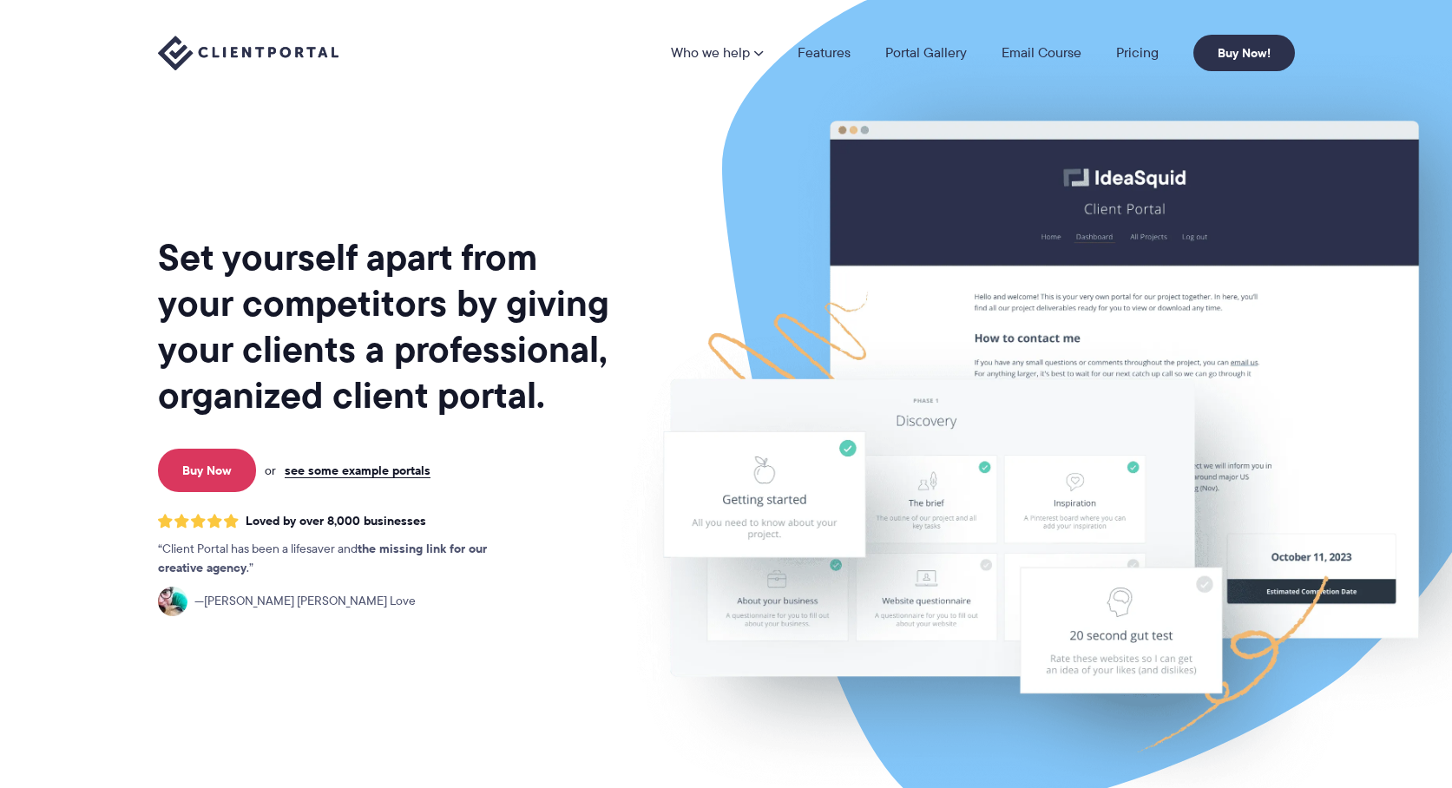 This screenshot has width=1452, height=788. I want to click on a: Buy Now, so click(207, 470).